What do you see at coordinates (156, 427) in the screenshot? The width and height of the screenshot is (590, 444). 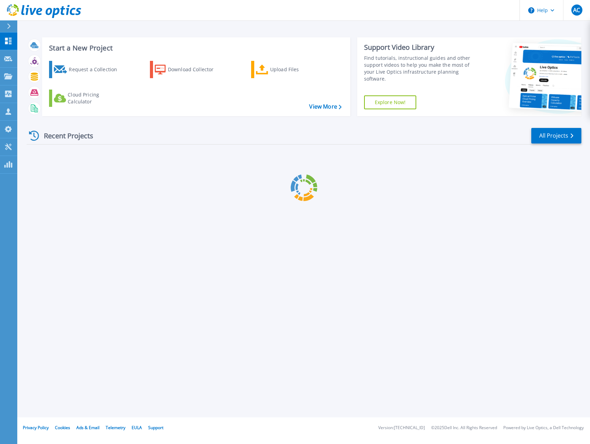 I see `a: Support` at bounding box center [156, 427].